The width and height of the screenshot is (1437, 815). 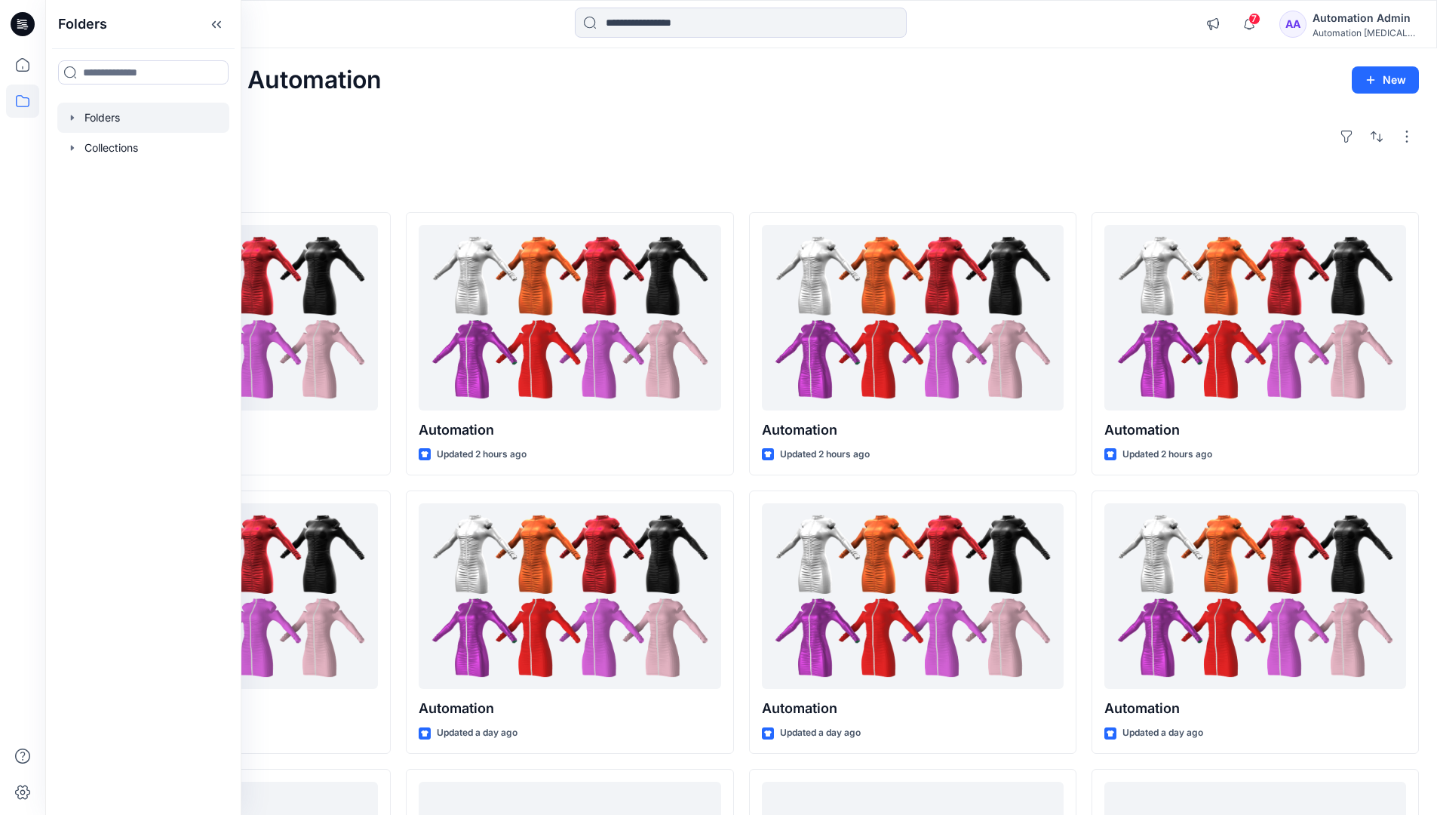 What do you see at coordinates (1255, 19) in the screenshot?
I see `span: 7` at bounding box center [1255, 19].